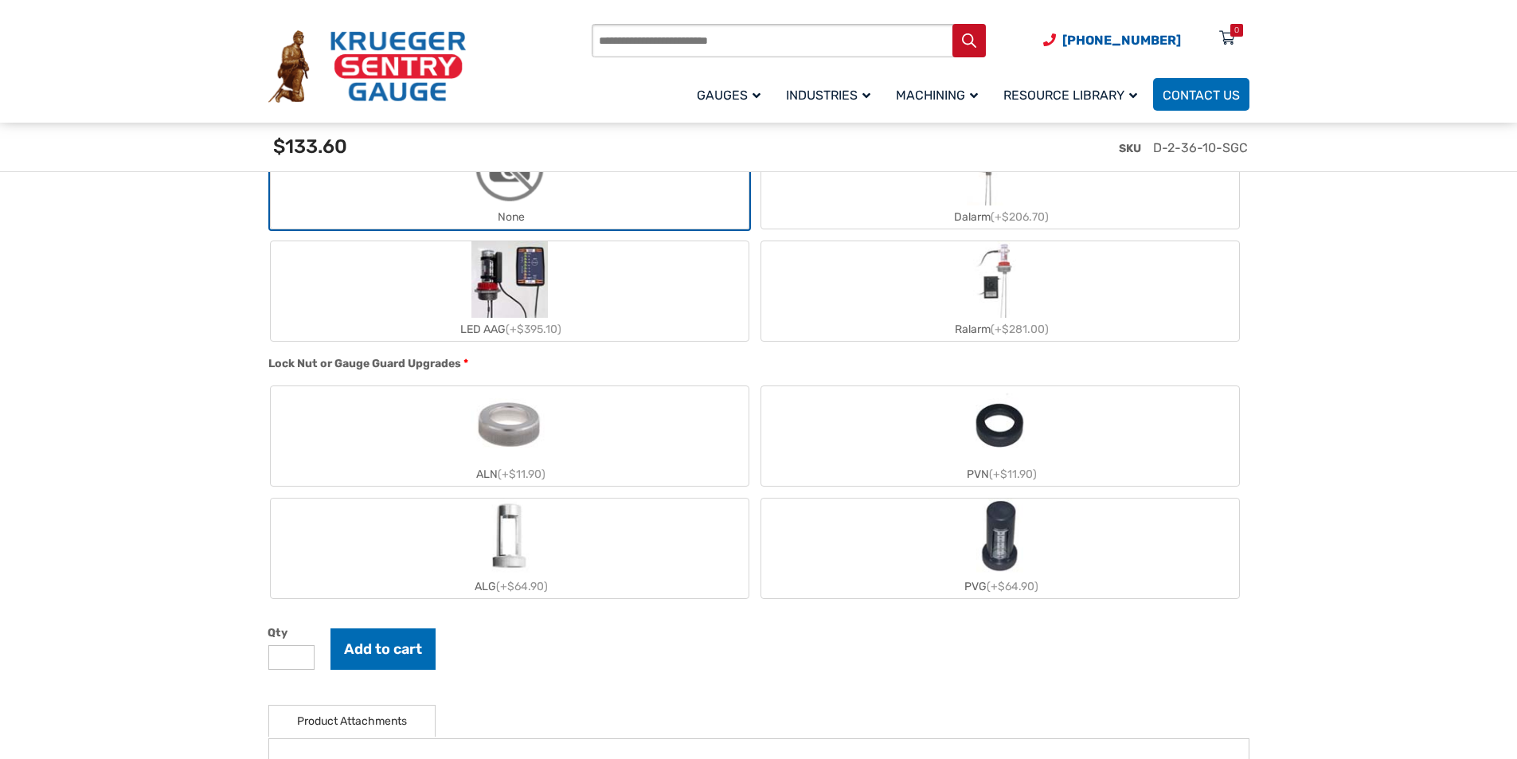 The width and height of the screenshot is (1517, 759). Describe the element at coordinates (510, 474) in the screenshot. I see `div: ALN` at that location.